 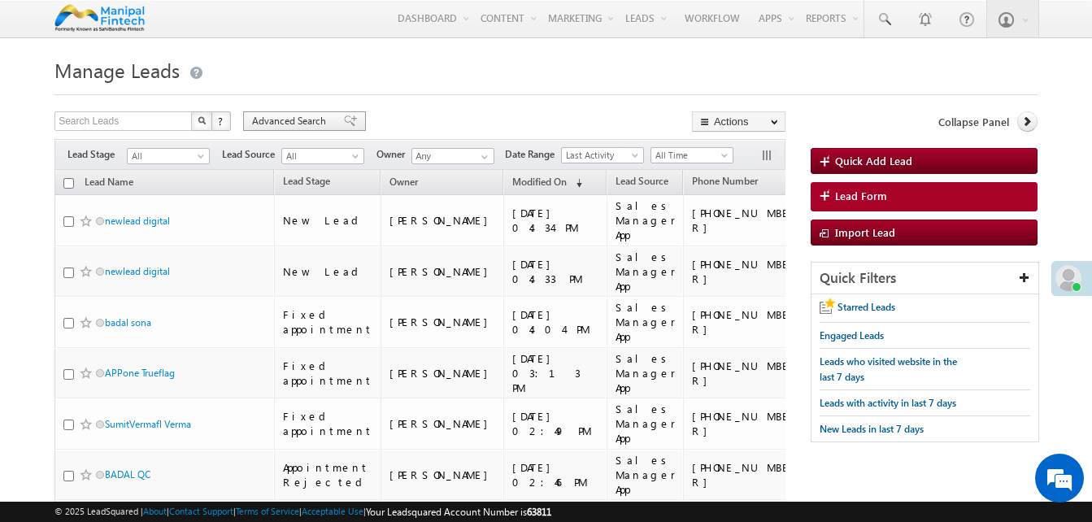 What do you see at coordinates (865, 232) in the screenshot?
I see `span: Import Lead` at bounding box center [865, 232].